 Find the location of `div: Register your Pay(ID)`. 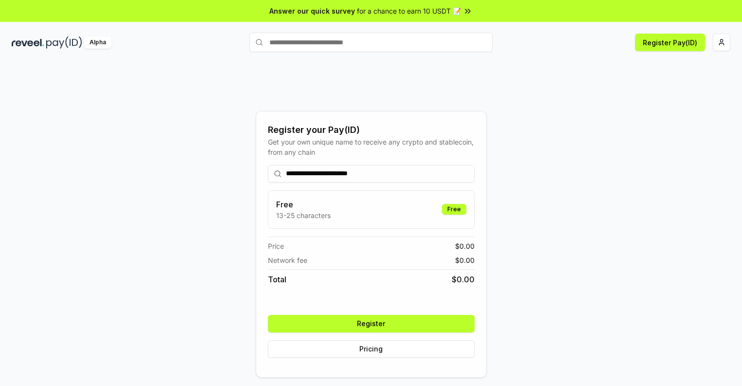

div: Register your Pay(ID) is located at coordinates (371, 130).